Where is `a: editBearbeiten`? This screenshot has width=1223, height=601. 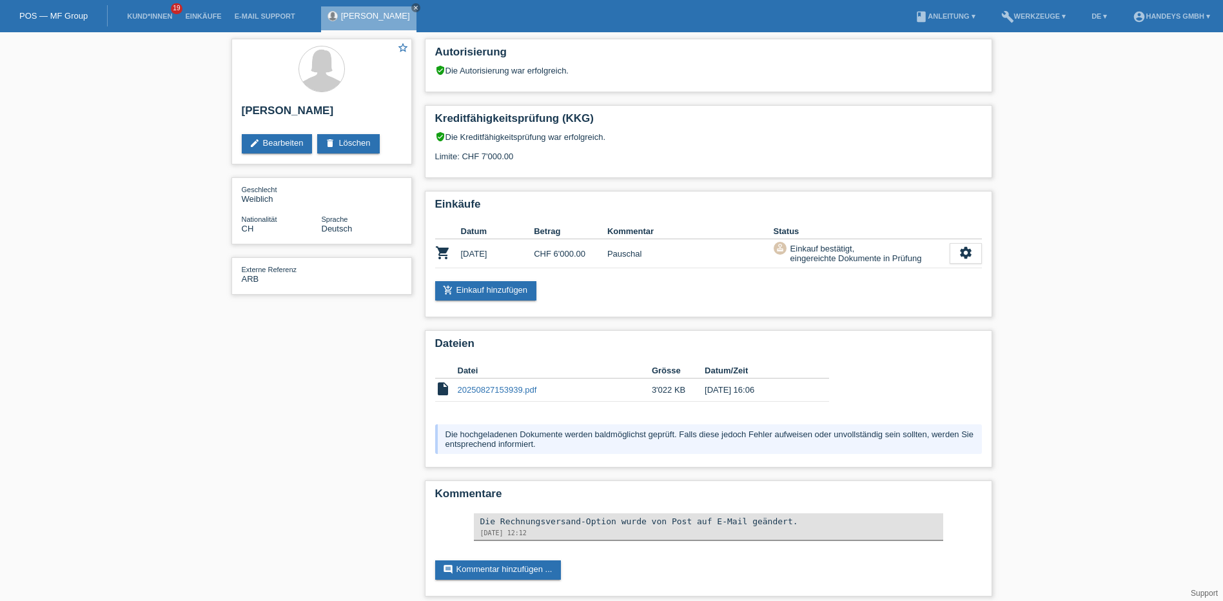
a: editBearbeiten is located at coordinates (277, 144).